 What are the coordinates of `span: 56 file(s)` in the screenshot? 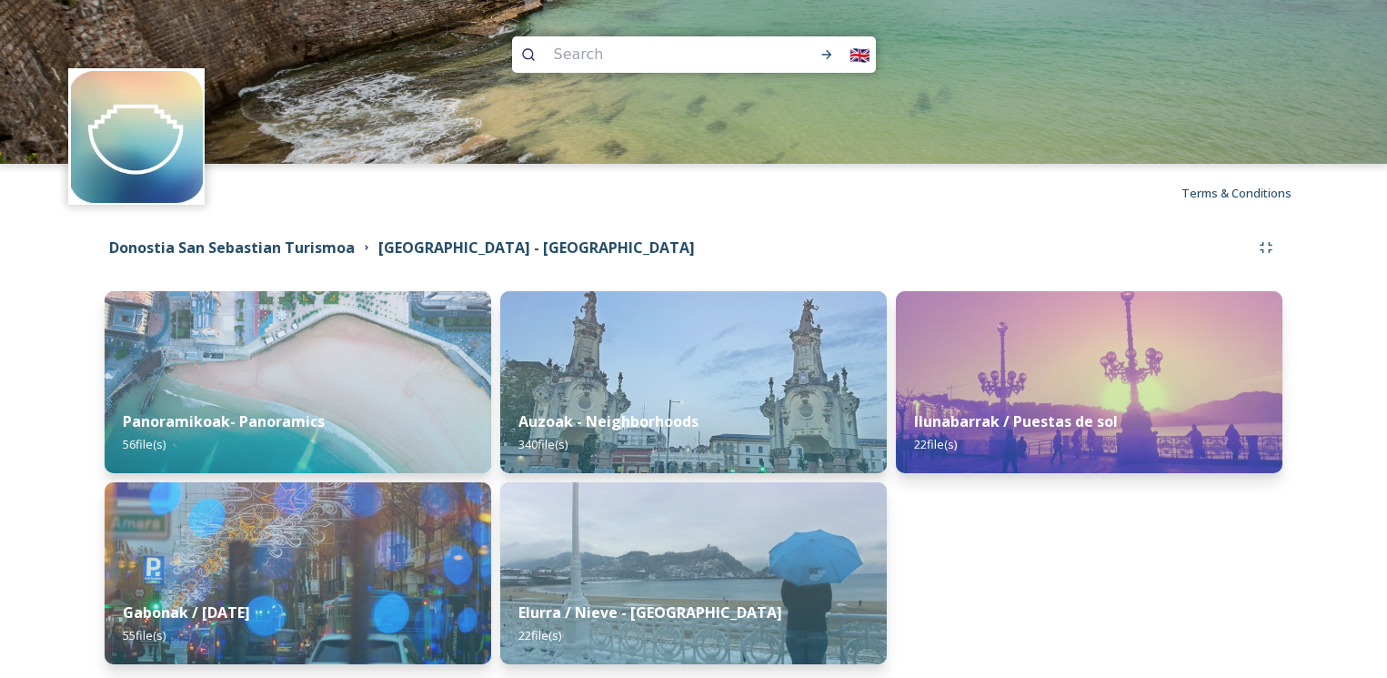 It's located at (144, 444).